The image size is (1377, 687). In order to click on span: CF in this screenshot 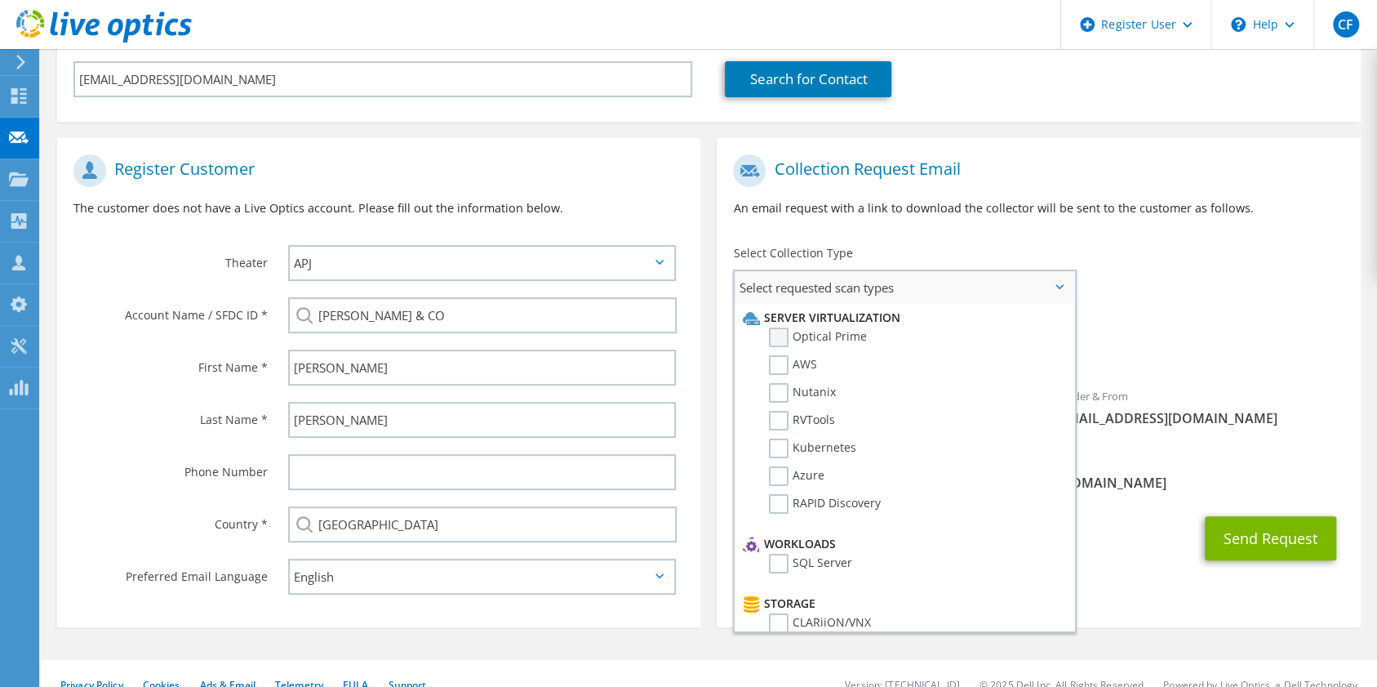, I will do `click(1346, 24)`.